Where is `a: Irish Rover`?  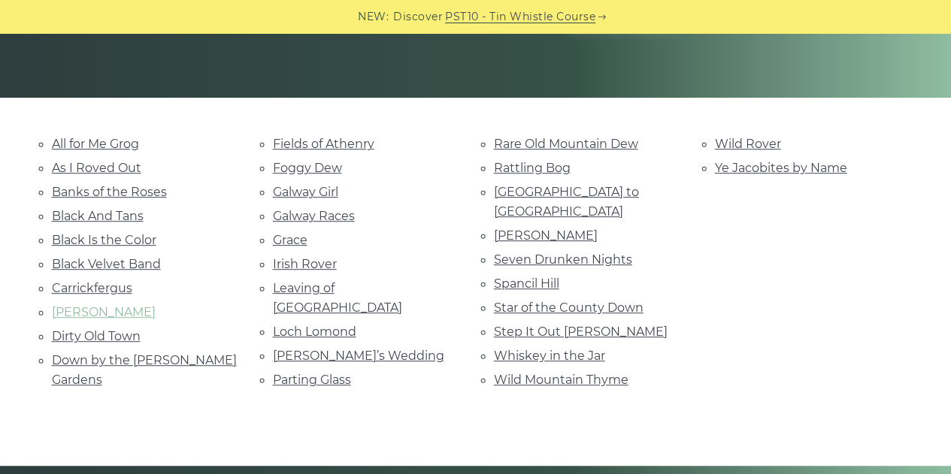 a: Irish Rover is located at coordinates (304, 264).